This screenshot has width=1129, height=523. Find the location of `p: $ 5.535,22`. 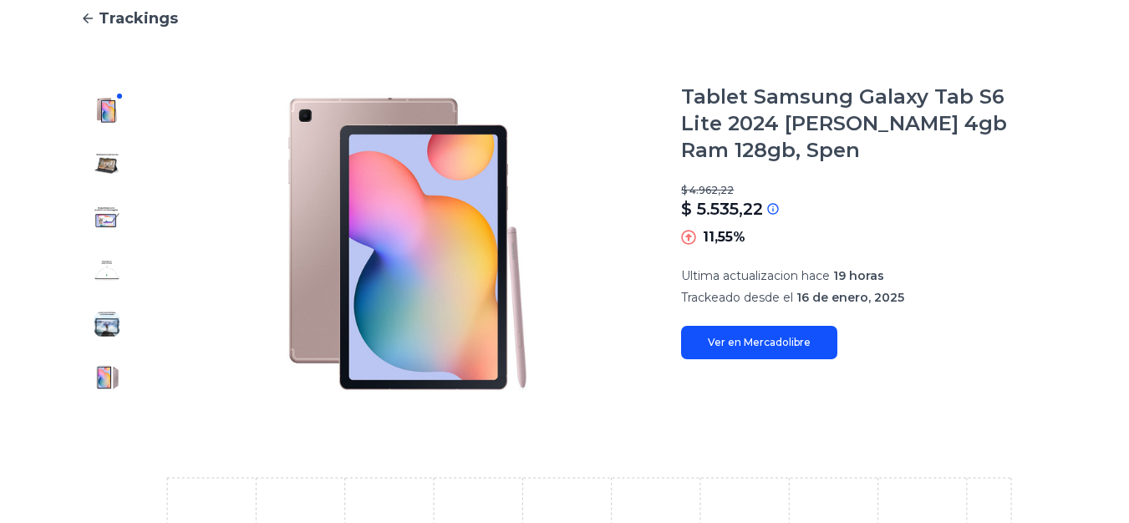

p: $ 5.535,22 is located at coordinates (722, 209).